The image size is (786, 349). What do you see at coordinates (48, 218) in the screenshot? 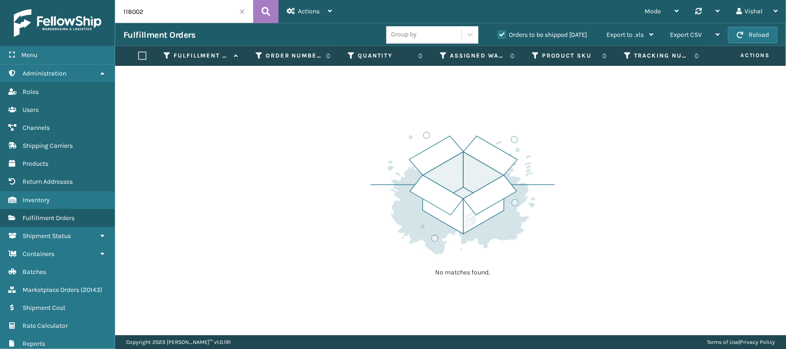
I see `span: Fulfillment Orders` at bounding box center [48, 218].